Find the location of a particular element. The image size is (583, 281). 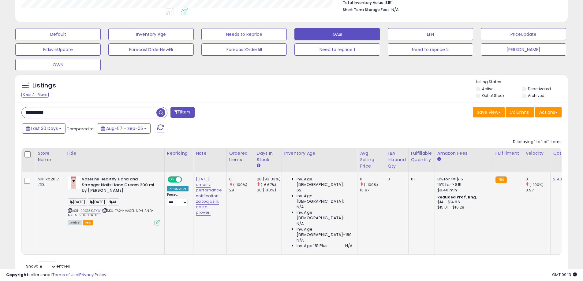

button: Actions is located at coordinates (549, 112).